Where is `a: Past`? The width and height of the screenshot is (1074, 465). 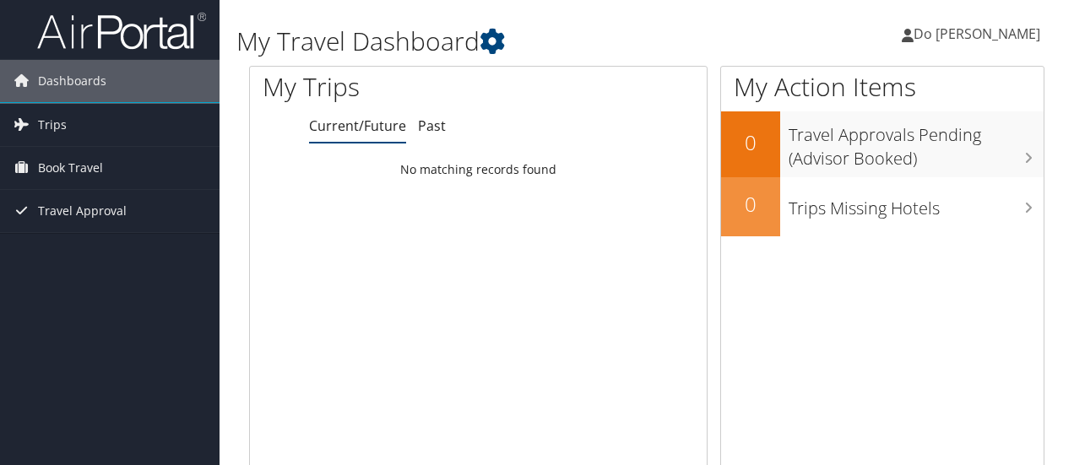 a: Past is located at coordinates (432, 126).